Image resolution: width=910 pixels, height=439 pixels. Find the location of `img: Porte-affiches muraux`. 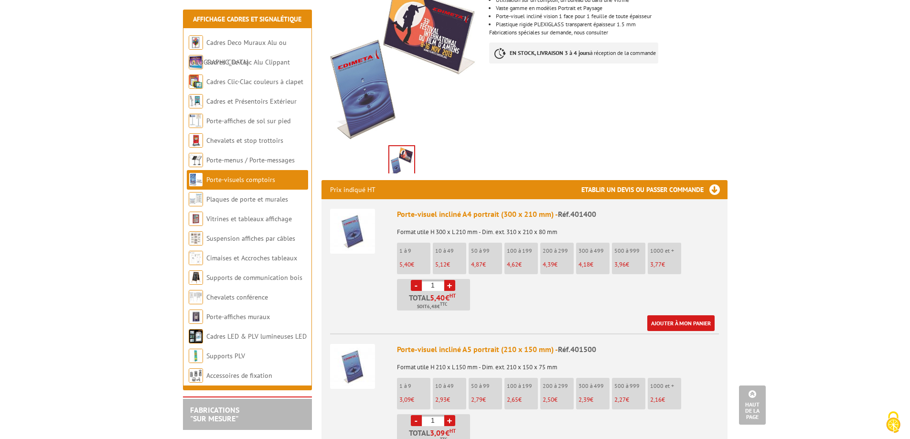

img: Porte-affiches muraux is located at coordinates (196, 317).